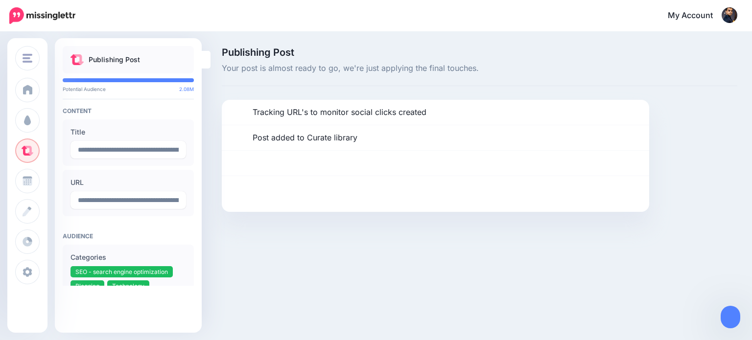  I want to click on img: Missinglettr, so click(42, 16).